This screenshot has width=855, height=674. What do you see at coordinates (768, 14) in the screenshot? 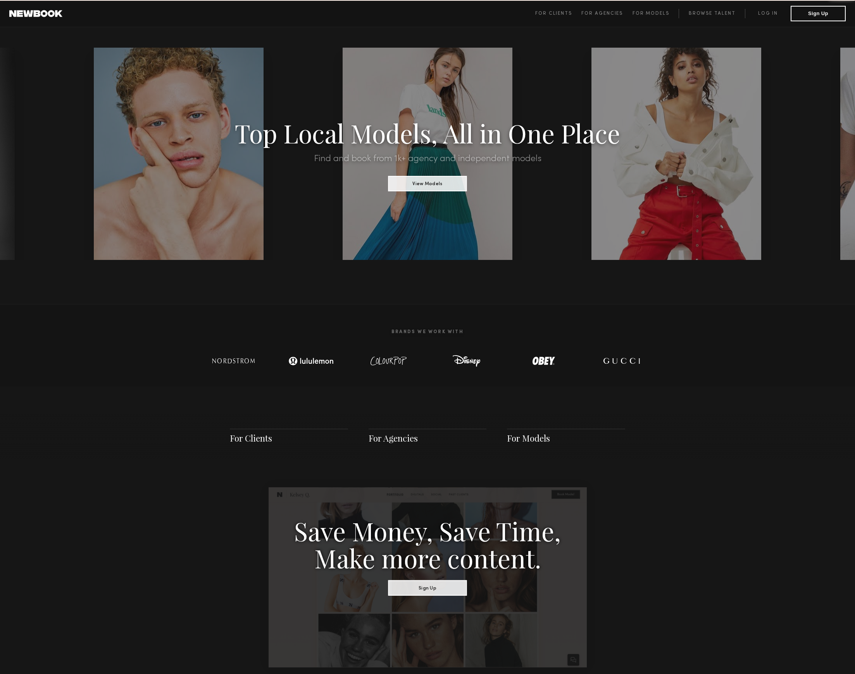
I see `a: Log in` at bounding box center [768, 14].